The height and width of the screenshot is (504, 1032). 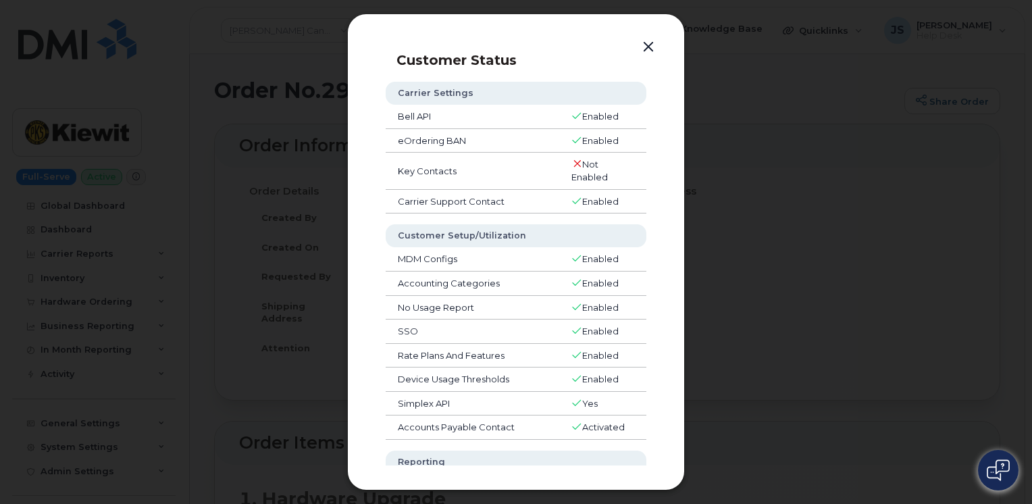 What do you see at coordinates (998, 470) in the screenshot?
I see `img: Open chat` at bounding box center [998, 470].